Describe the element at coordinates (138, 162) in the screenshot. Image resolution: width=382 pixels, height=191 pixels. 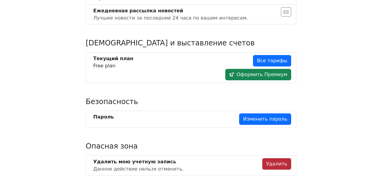
I see `div: Удалить мою учетную запись` at that location.